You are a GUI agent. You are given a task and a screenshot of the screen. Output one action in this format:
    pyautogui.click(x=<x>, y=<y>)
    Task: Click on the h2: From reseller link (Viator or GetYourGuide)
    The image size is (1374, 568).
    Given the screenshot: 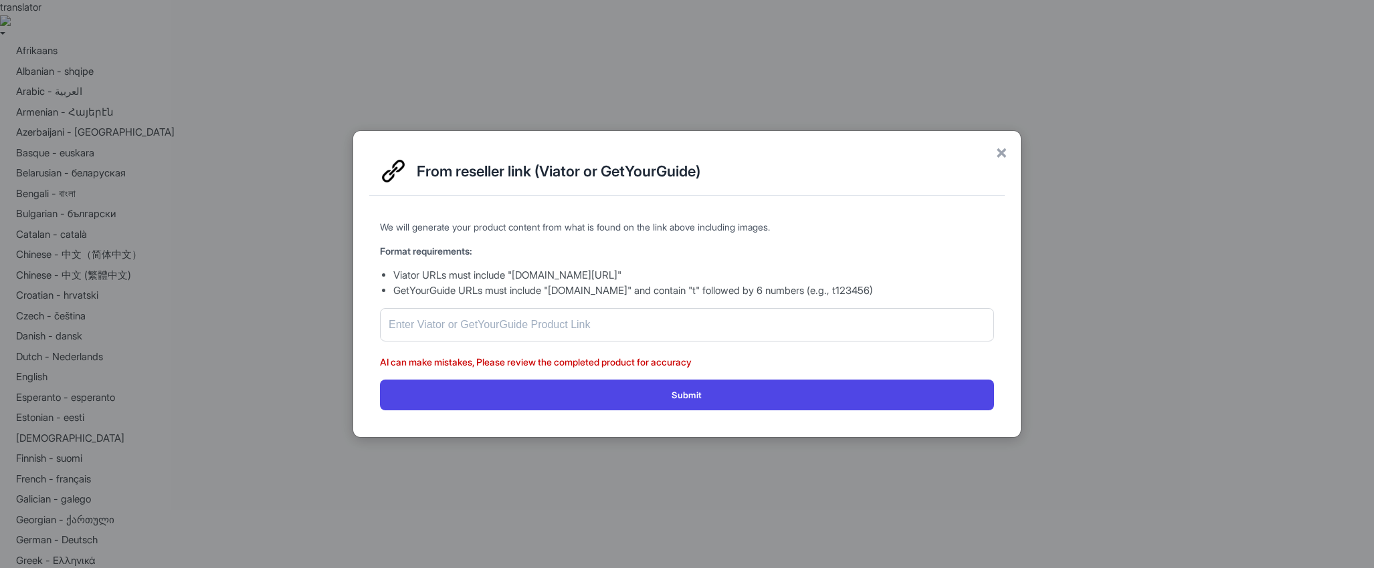 What is the action you would take?
    pyautogui.click(x=705, y=171)
    